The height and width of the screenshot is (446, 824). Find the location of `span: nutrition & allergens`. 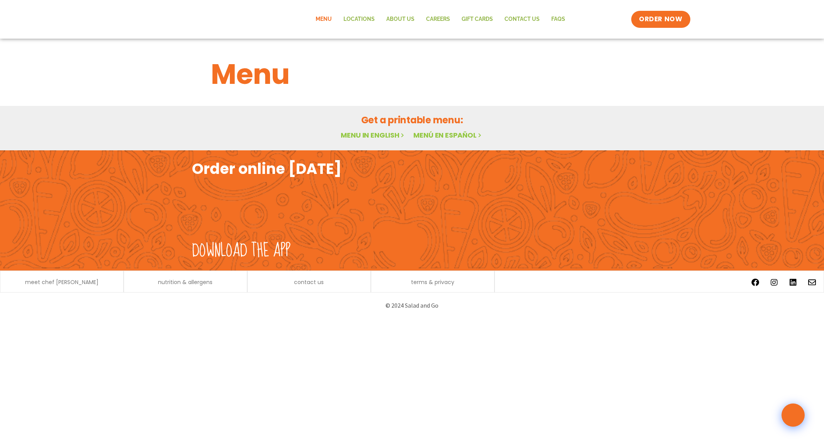

span: nutrition & allergens is located at coordinates (185, 282).